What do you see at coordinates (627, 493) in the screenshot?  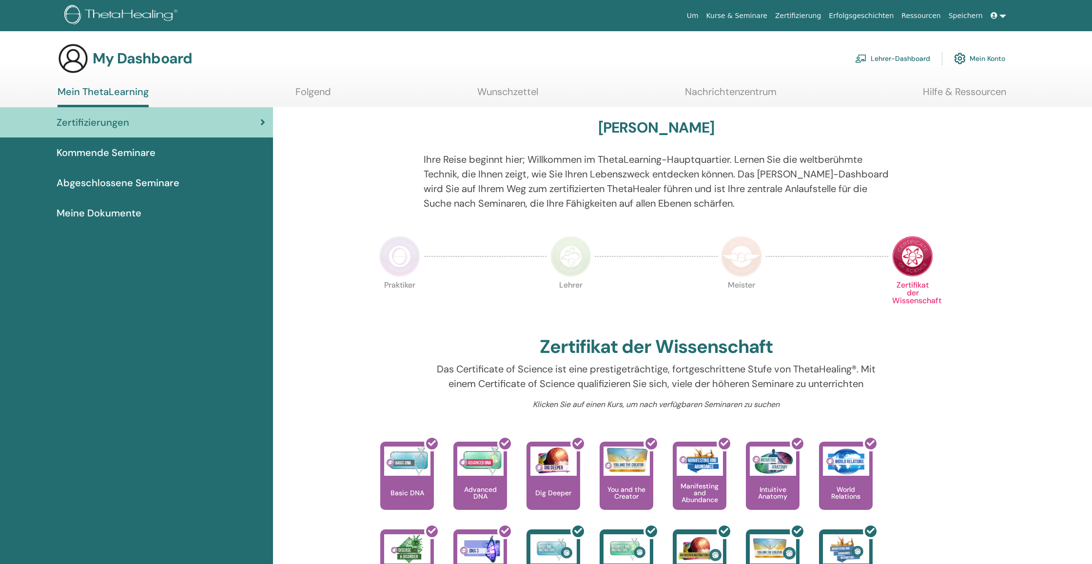 I see `p: You and the Creator` at bounding box center [627, 493].